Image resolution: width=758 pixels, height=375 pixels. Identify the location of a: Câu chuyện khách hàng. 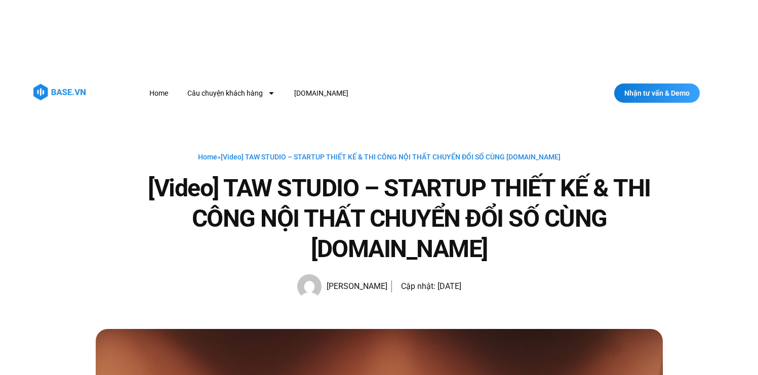
(231, 93).